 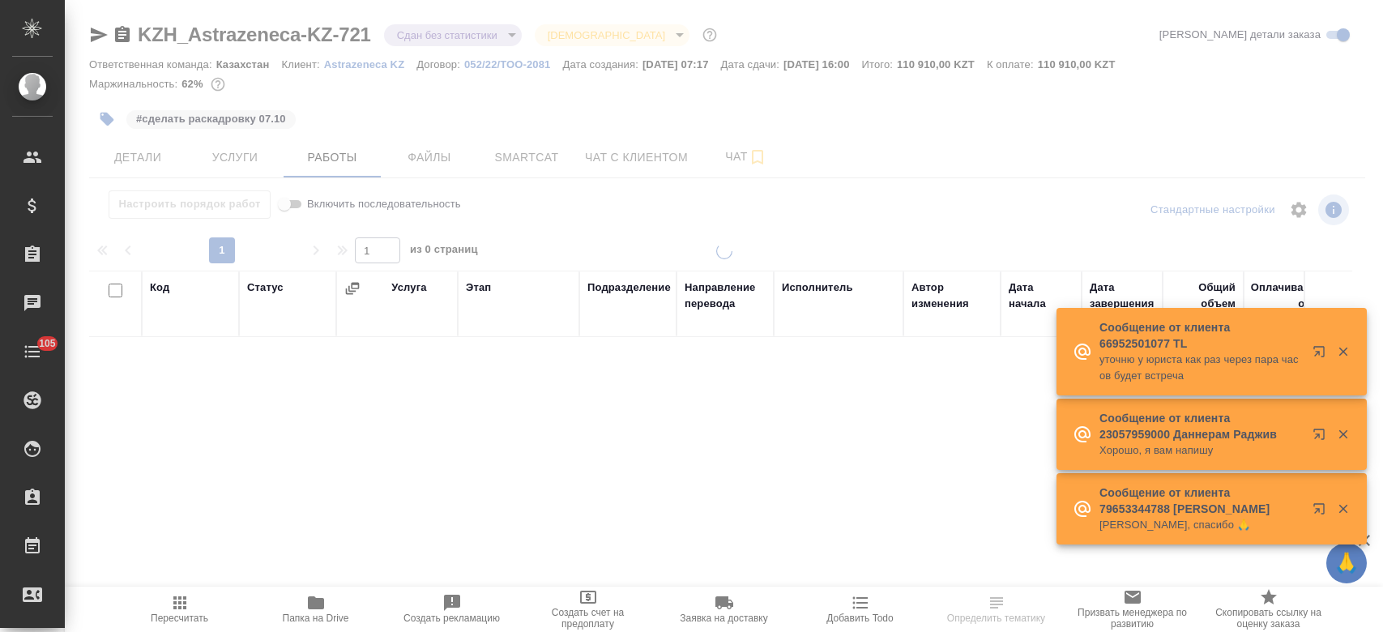 What do you see at coordinates (588, 618) in the screenshot?
I see `span: Создать счет на предоплату` at bounding box center [588, 618].